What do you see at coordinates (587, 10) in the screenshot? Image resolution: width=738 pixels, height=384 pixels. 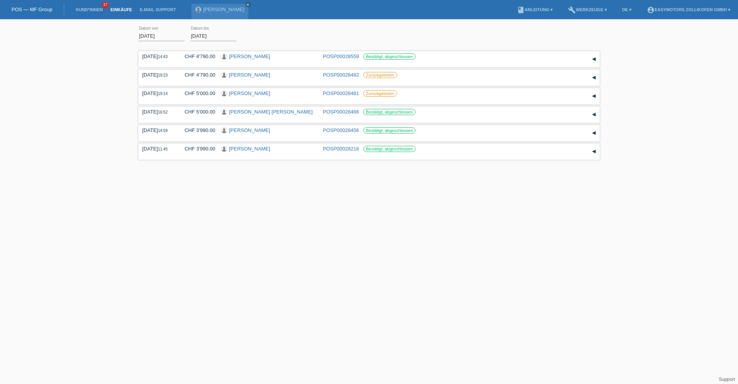 I see `a: buildWerkzeuge ▾` at bounding box center [587, 10].